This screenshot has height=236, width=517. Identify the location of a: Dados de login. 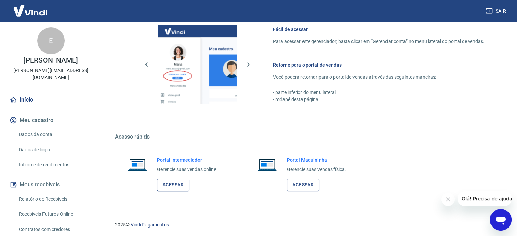
(55, 150).